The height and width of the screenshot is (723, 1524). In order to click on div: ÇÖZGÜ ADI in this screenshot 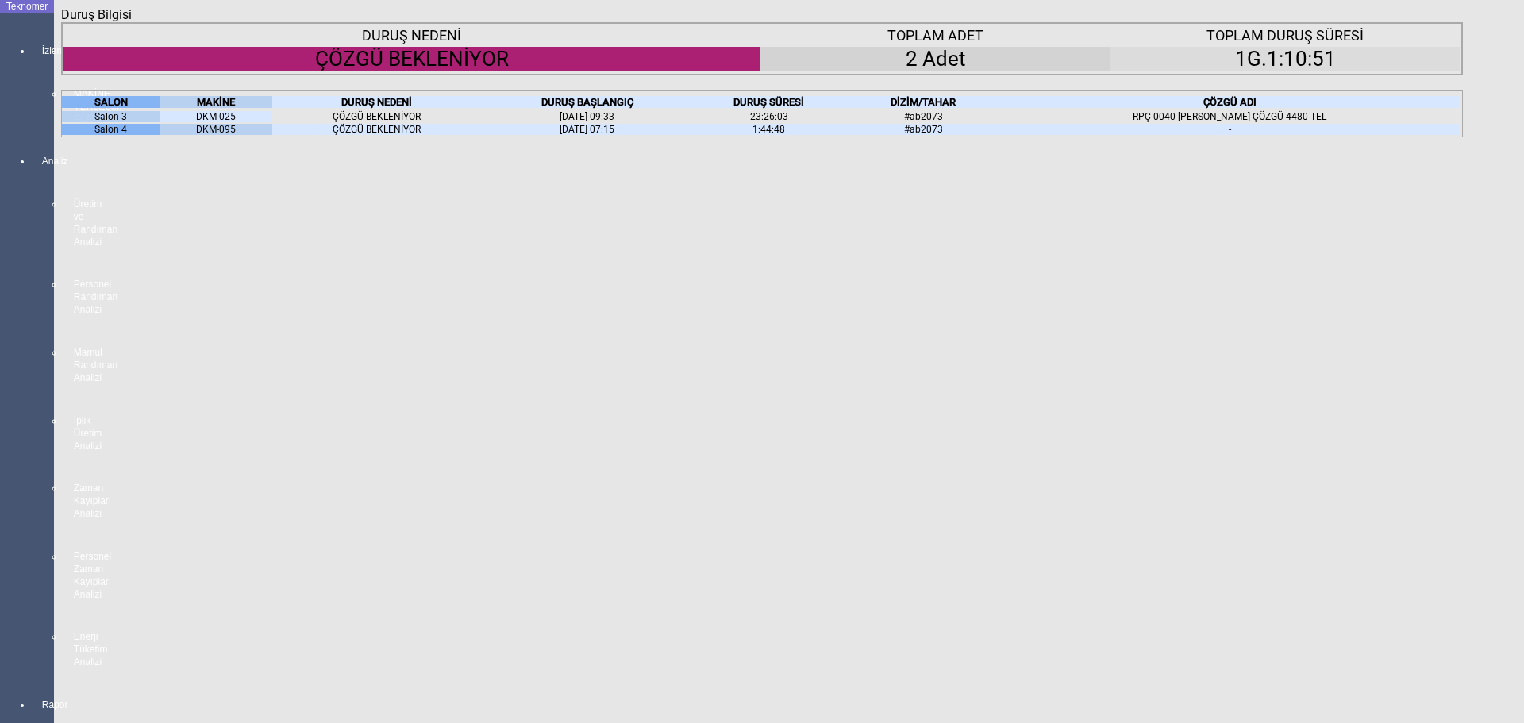, I will do `click(1230, 102)`.